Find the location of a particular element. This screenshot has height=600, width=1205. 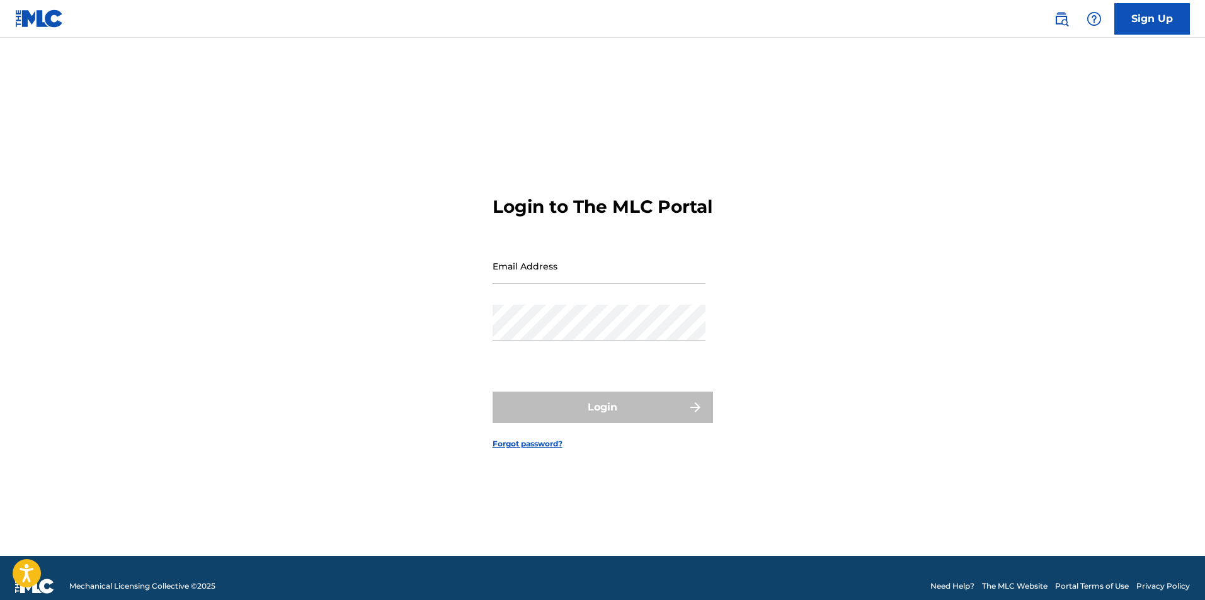

a: The MLC Website is located at coordinates (1015, 586).